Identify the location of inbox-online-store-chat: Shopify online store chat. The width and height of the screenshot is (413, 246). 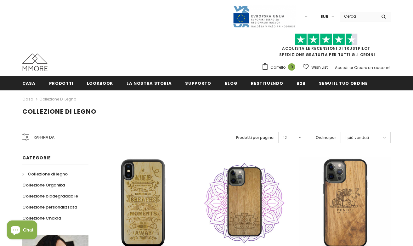
(22, 230).